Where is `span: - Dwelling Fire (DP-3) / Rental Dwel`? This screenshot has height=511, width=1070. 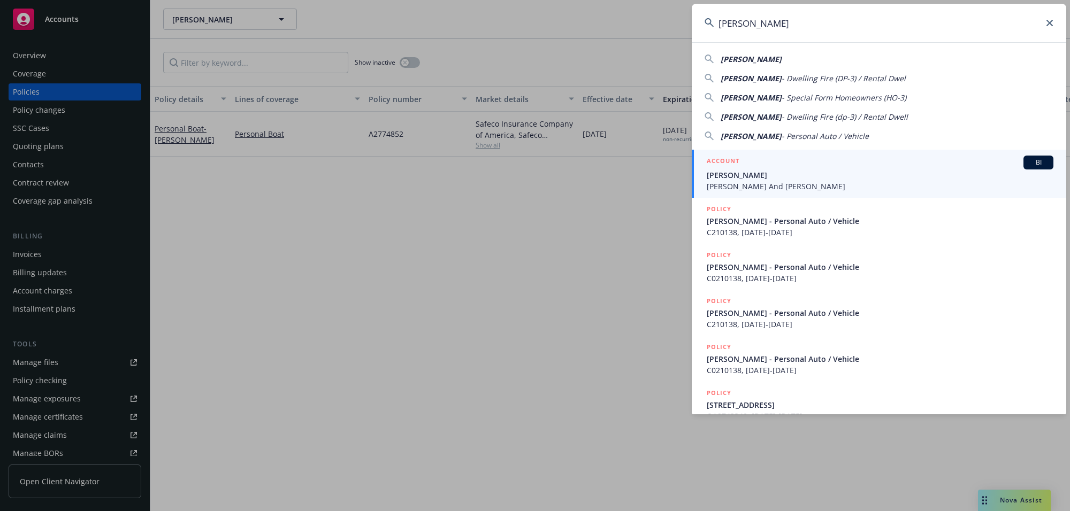 span: - Dwelling Fire (DP-3) / Rental Dwel is located at coordinates (844, 78).